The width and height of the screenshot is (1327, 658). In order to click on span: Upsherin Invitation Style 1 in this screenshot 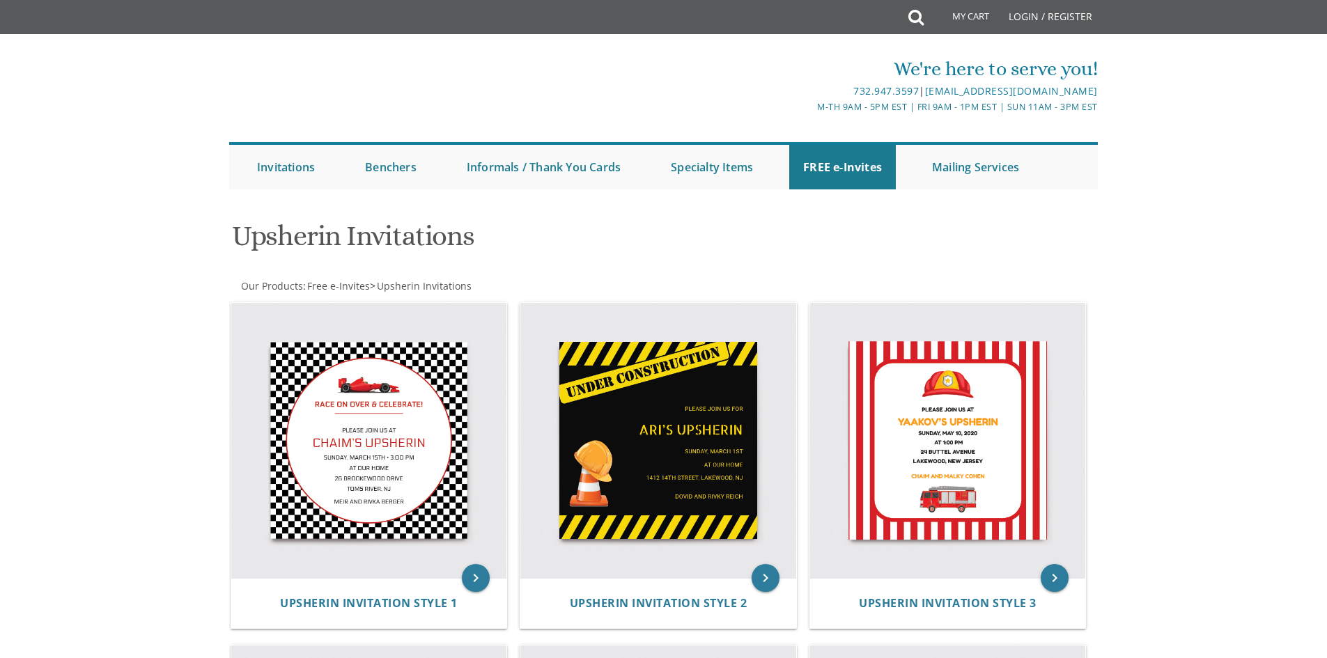, I will do `click(368, 603)`.